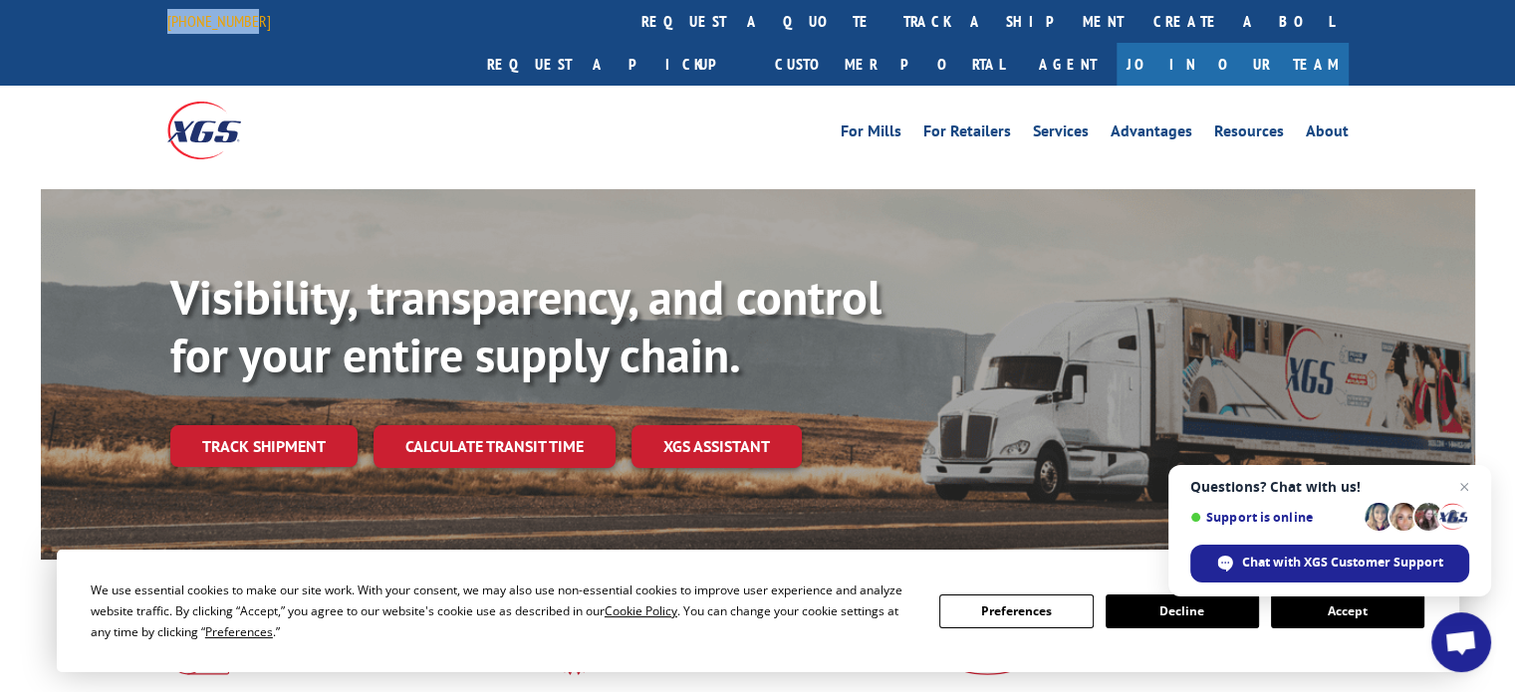 The height and width of the screenshot is (692, 1515). What do you see at coordinates (870, 134) in the screenshot?
I see `a: For Mills` at bounding box center [870, 134].